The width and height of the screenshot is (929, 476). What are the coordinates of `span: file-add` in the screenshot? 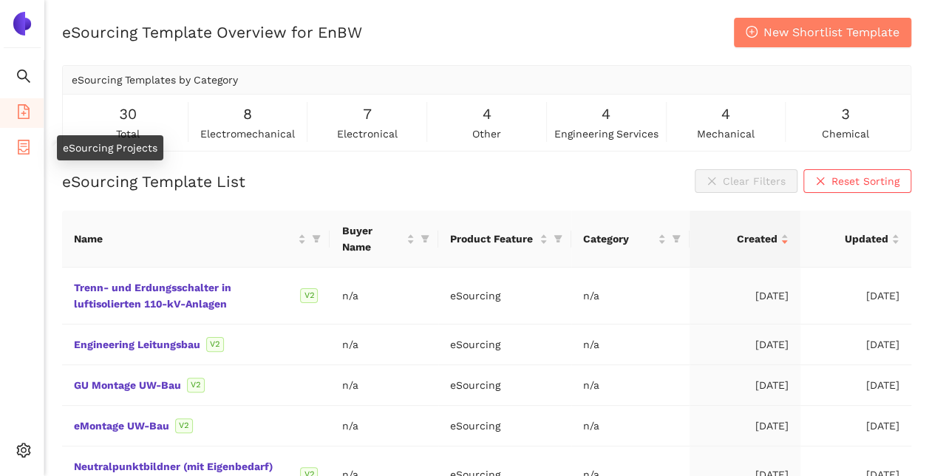 It's located at (24, 114).